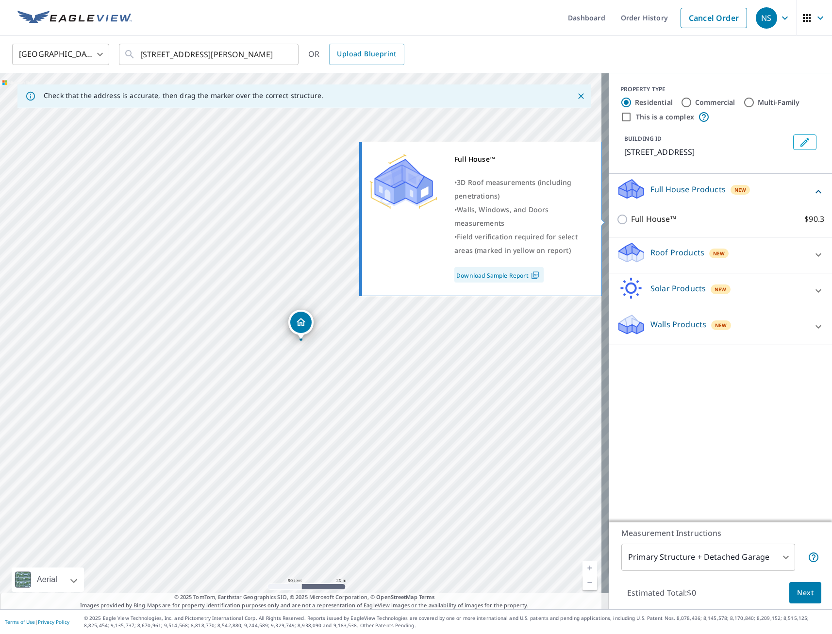  Describe the element at coordinates (403, 182) in the screenshot. I see `img: Premium` at that location.